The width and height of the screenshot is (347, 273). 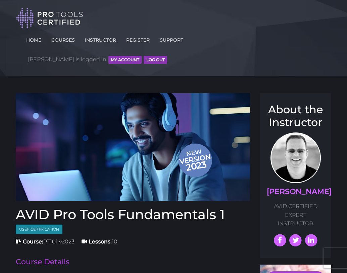 I want to click on span: New, so click(x=196, y=160).